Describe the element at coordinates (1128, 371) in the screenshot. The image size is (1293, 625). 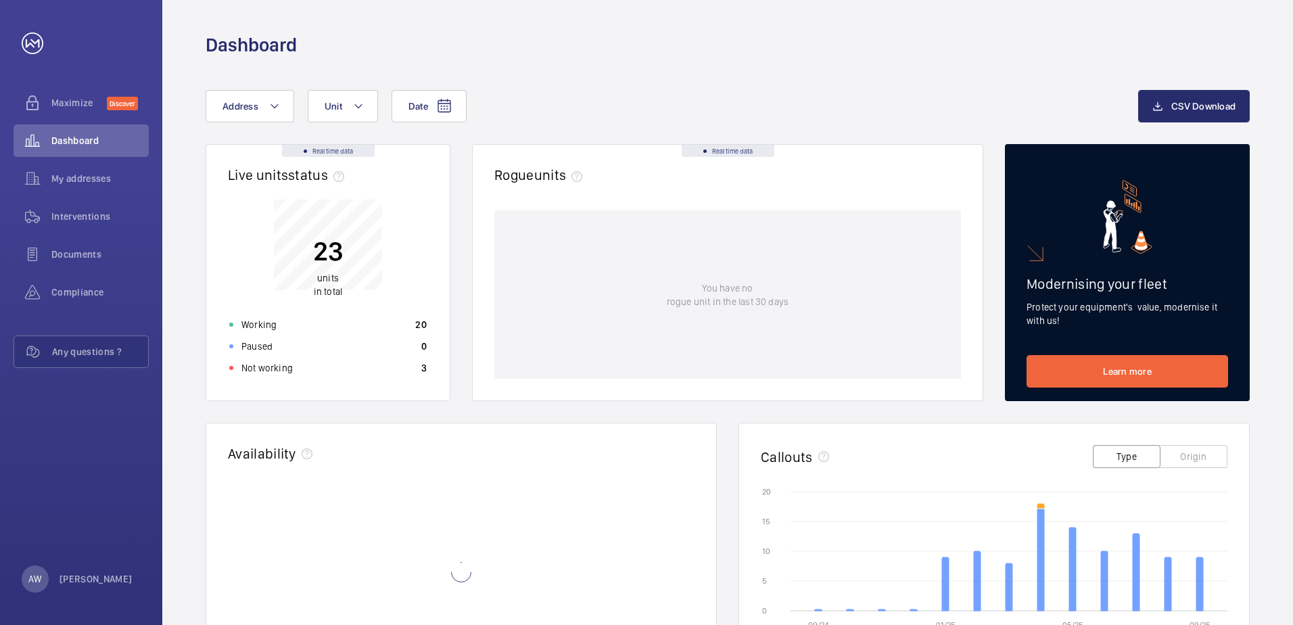
I see `a: Learn more` at that location.